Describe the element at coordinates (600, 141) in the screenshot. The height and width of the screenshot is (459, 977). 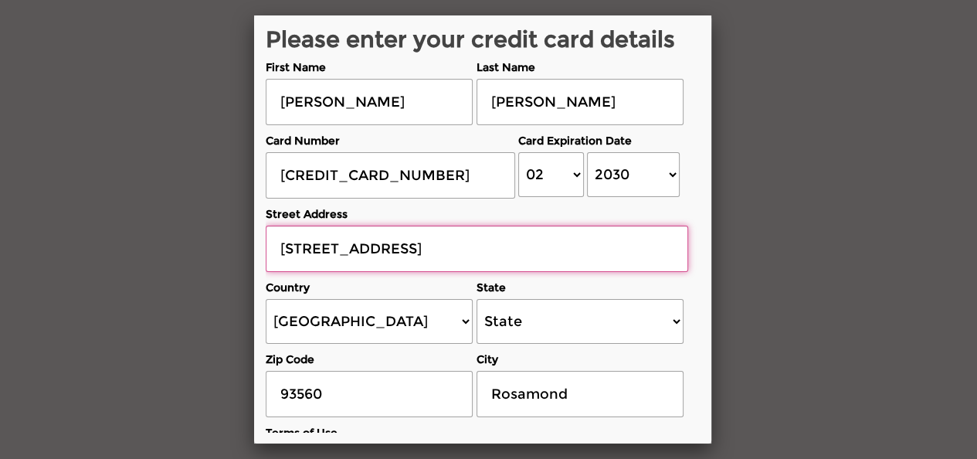
I see `label: Card Expiration Date` at that location.